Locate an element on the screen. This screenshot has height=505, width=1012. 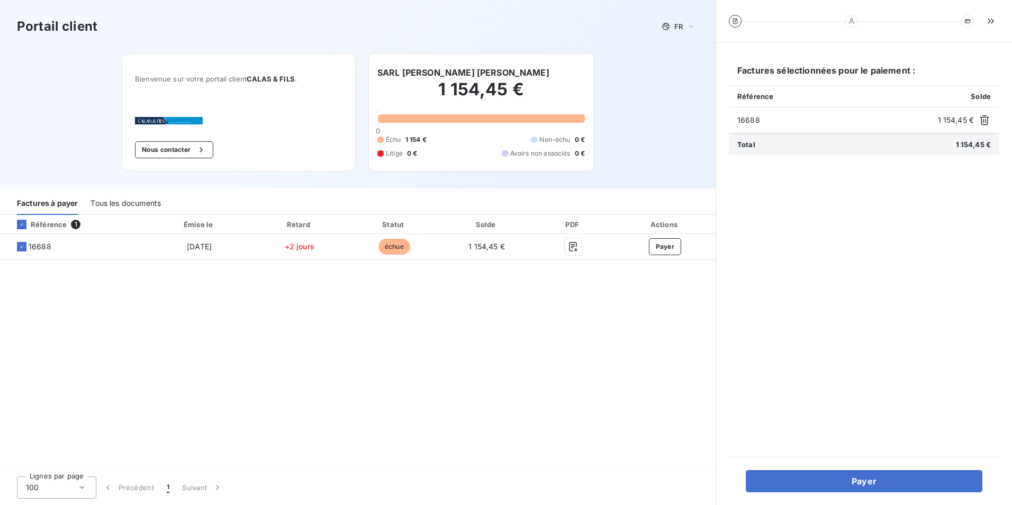
span: 100 is located at coordinates (32, 488).